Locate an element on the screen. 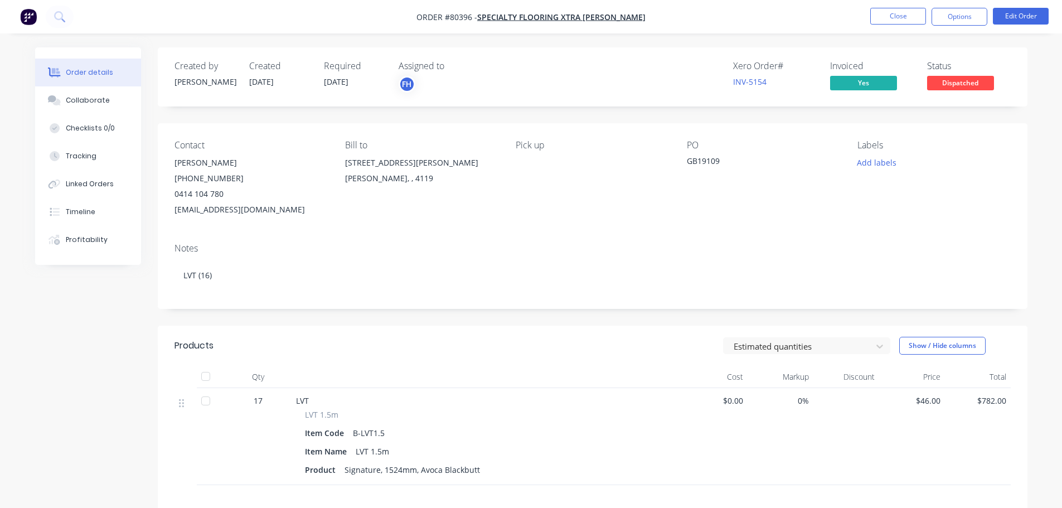 This screenshot has height=508, width=1062. button: Linked Orders is located at coordinates (88, 184).